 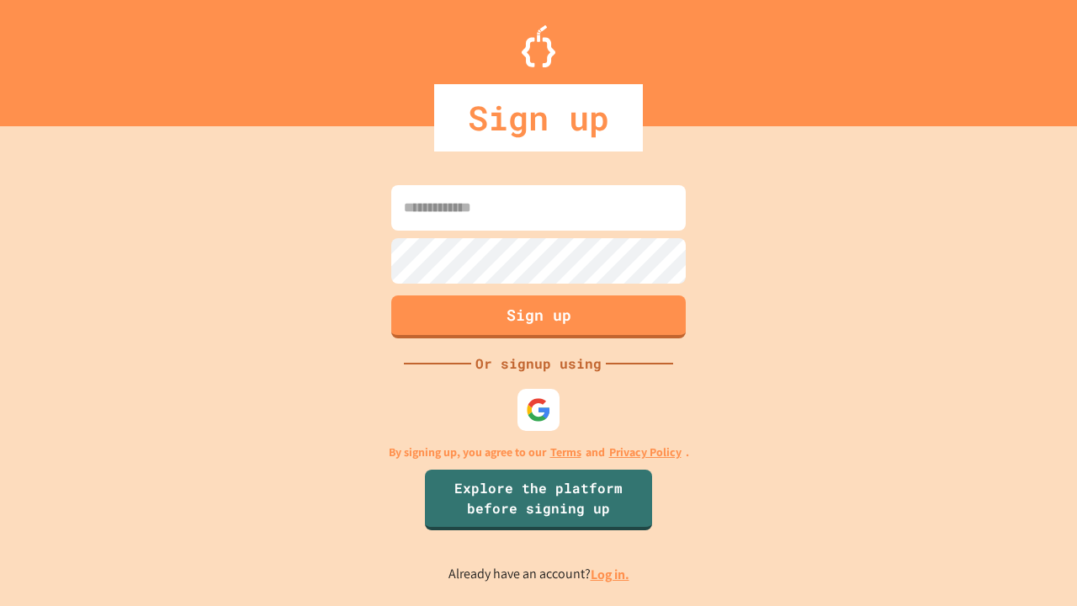 I want to click on p: Already have an account?, so click(x=538, y=574).